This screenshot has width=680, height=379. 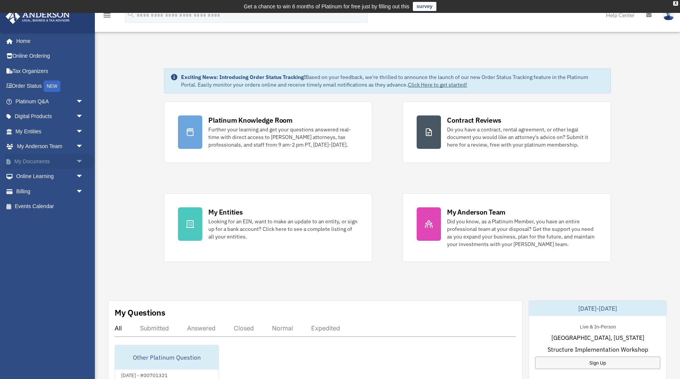 What do you see at coordinates (50, 131) in the screenshot?
I see `a: My Entitiesarrow_drop_down` at bounding box center [50, 131].